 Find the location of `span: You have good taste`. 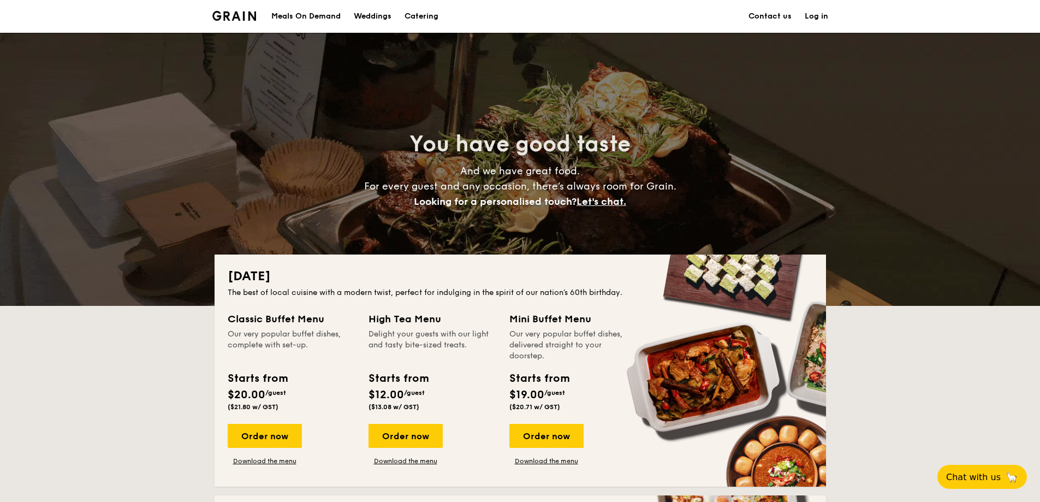

span: You have good taste is located at coordinates (520, 144).